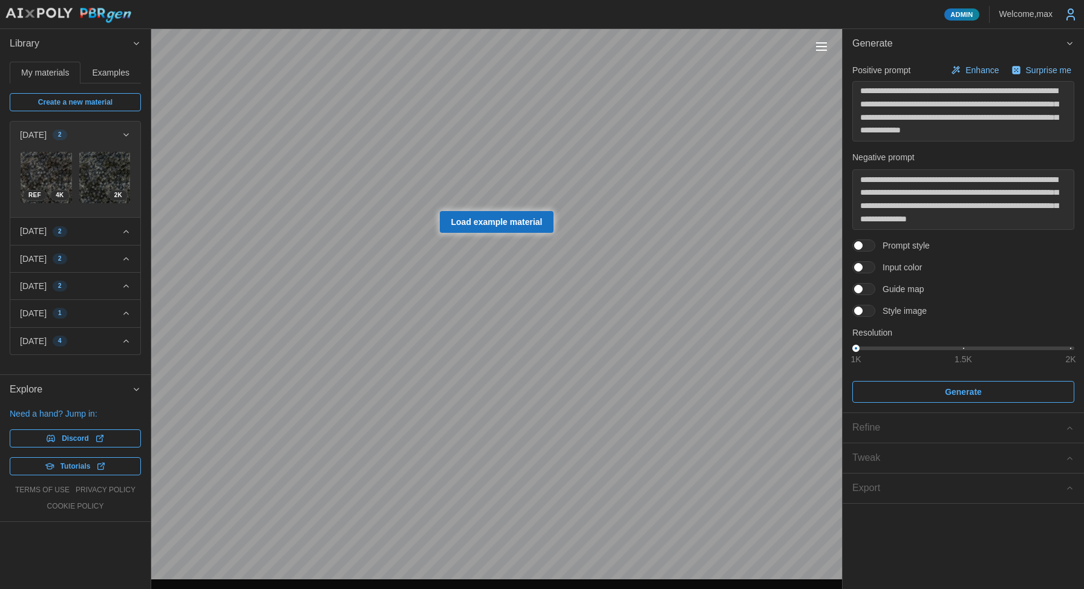  Describe the element at coordinates (983, 70) in the screenshot. I see `p: Enhance` at that location.